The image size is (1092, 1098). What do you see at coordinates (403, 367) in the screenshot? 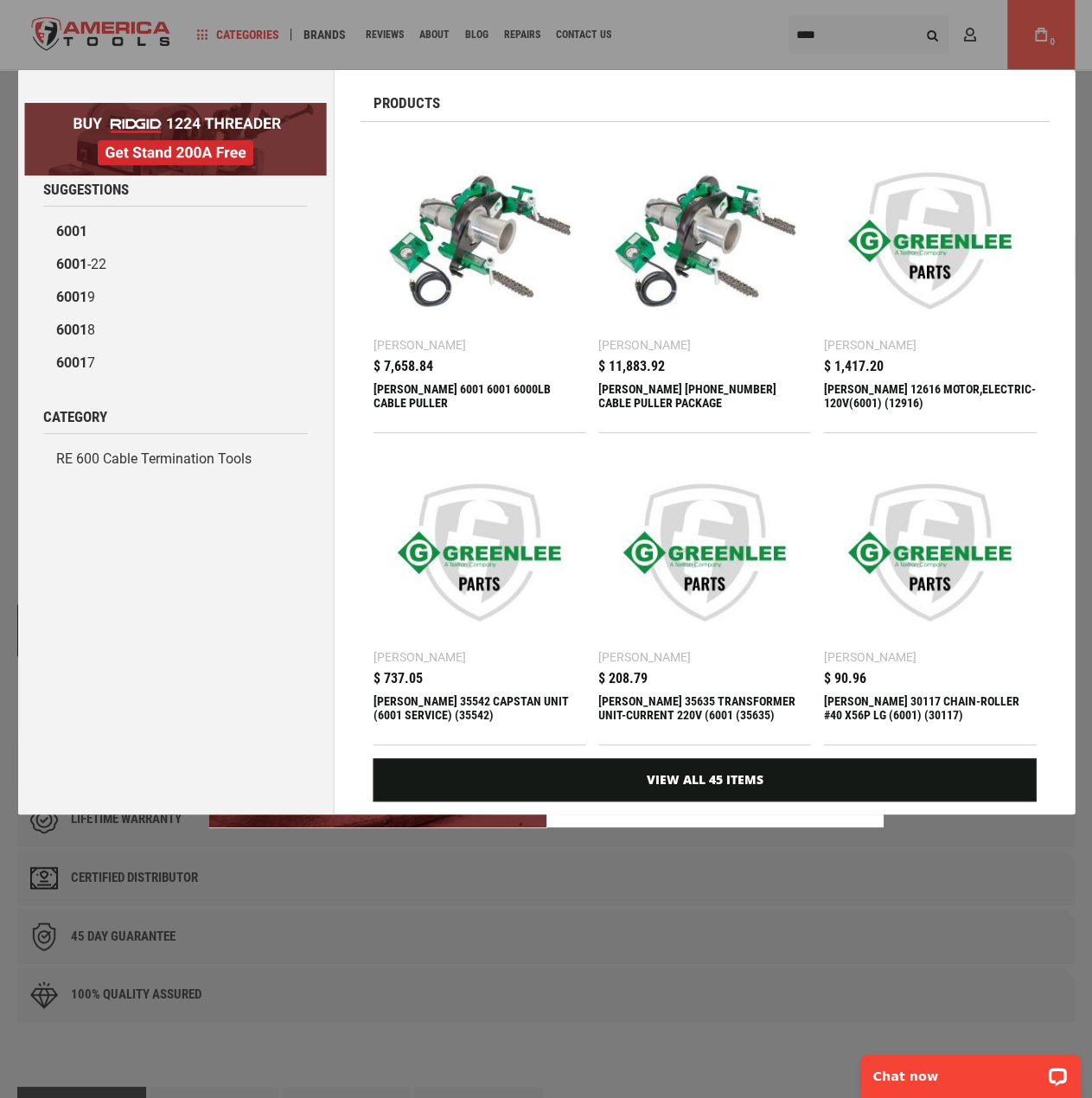
I see `span: $ 7,658.84` at bounding box center [403, 367].